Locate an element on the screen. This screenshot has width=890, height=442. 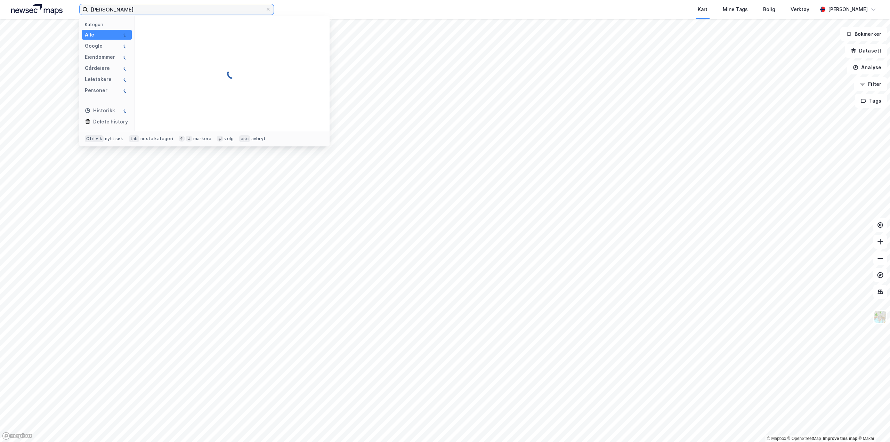
div: Historikk is located at coordinates (100, 110).